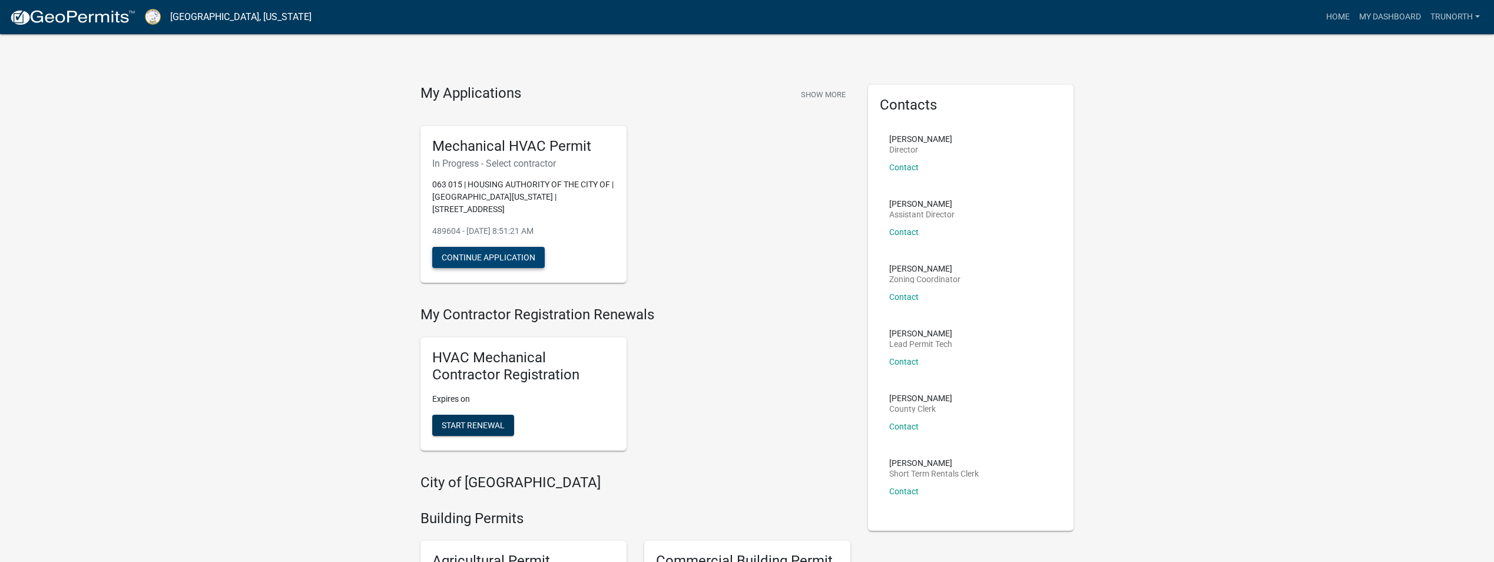 The height and width of the screenshot is (562, 1494). I want to click on h4: My Contractor Registration Renewals, so click(636, 315).